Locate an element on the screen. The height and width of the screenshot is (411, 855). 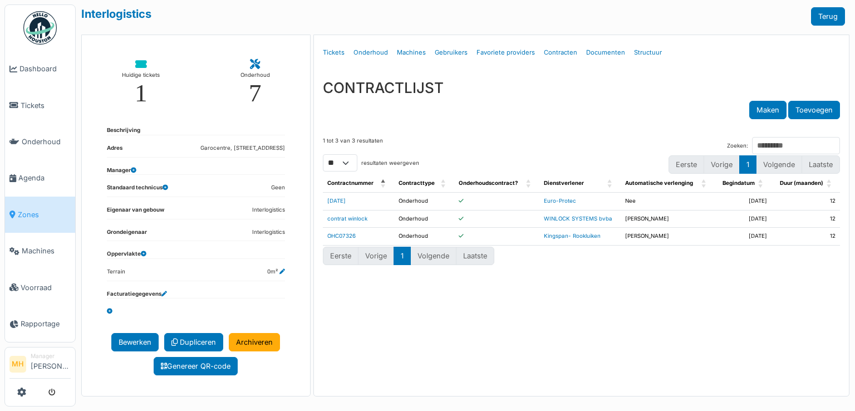
a: WINLOCK SYSTEMS bvba is located at coordinates (578, 218).